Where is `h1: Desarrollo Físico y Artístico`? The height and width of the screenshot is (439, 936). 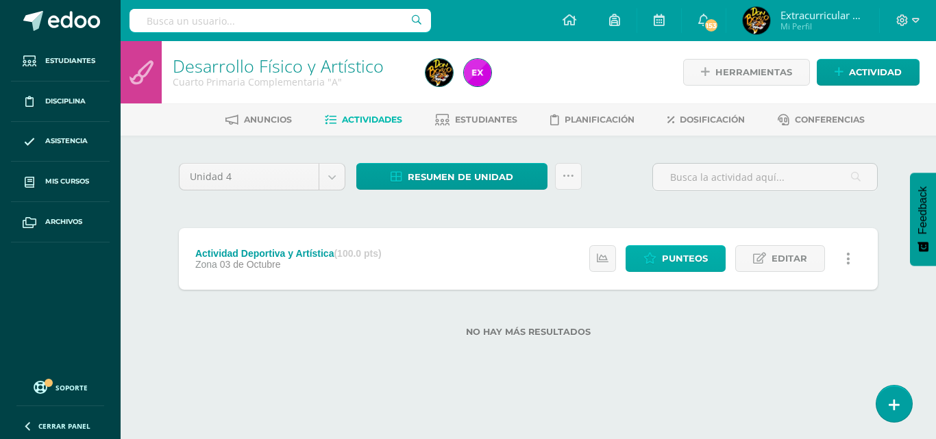 h1: Desarrollo Físico y Artístico is located at coordinates (291, 66).